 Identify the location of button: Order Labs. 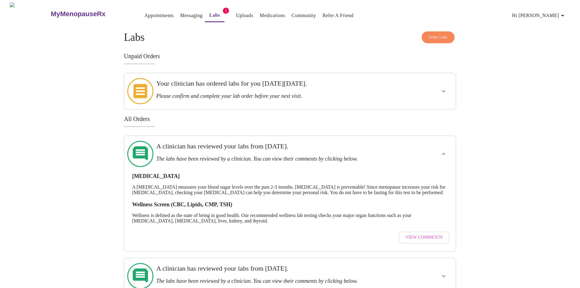
(438, 37).